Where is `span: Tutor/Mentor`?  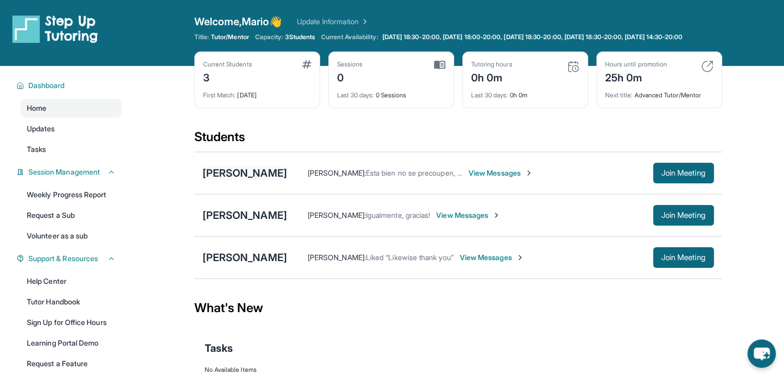
span: Tutor/Mentor is located at coordinates (230, 37).